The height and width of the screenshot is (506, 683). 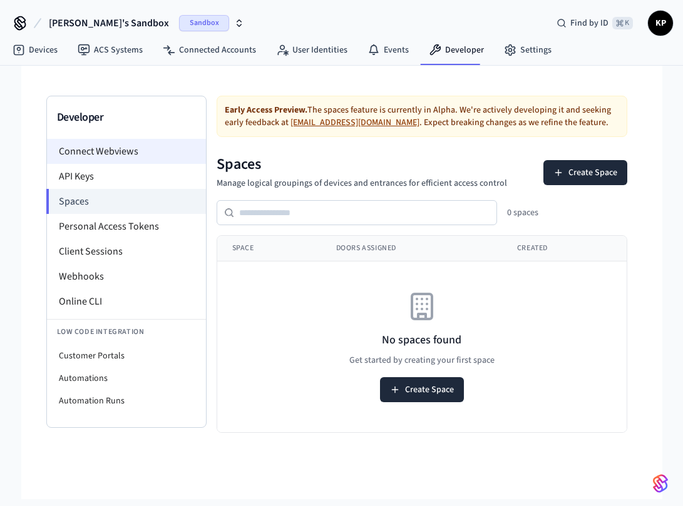 What do you see at coordinates (660, 23) in the screenshot?
I see `button: KP` at bounding box center [660, 23].